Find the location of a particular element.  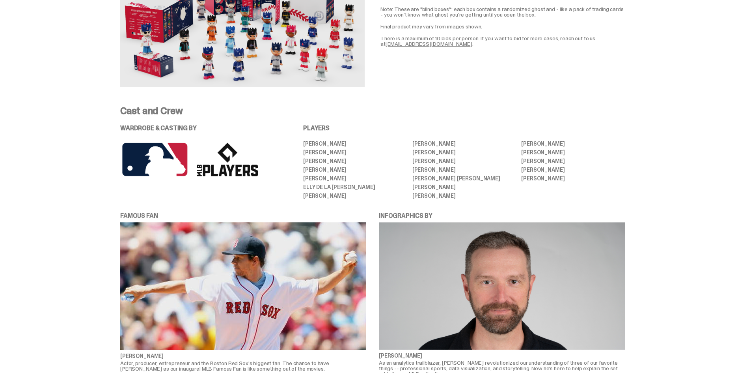

p: Cast and Crew is located at coordinates (373, 111).